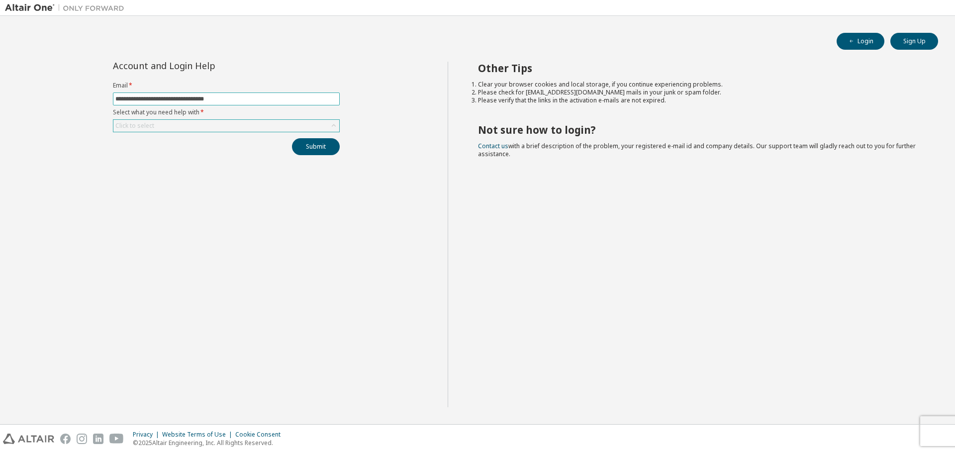 Image resolution: width=955 pixels, height=453 pixels. What do you see at coordinates (914, 41) in the screenshot?
I see `button: Sign Up` at bounding box center [914, 41].